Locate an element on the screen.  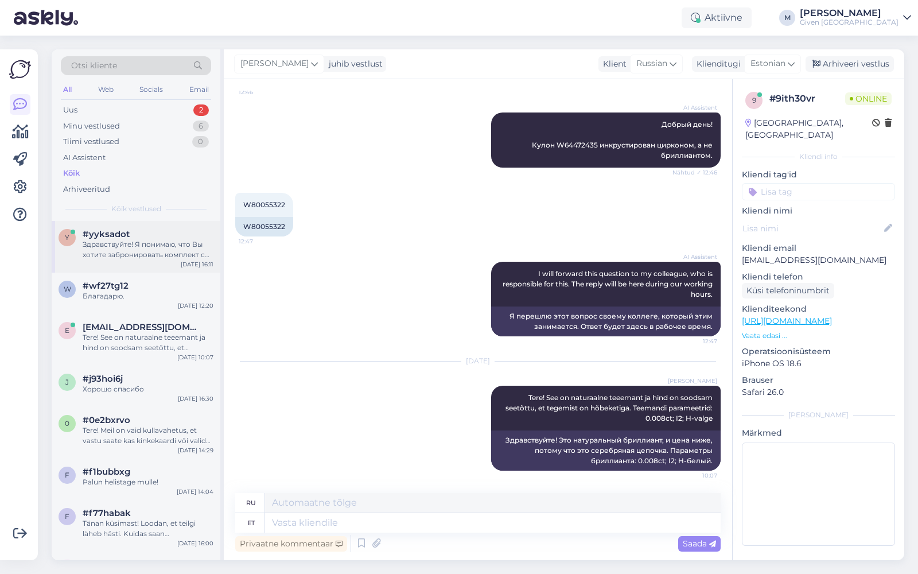
div: et is located at coordinates (251, 523).